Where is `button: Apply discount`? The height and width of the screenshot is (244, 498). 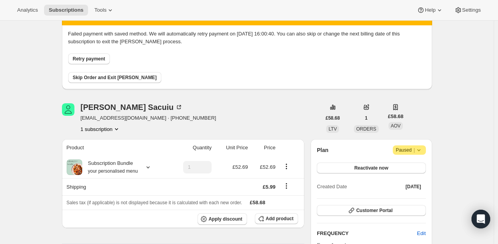 button: Apply discount is located at coordinates (222, 219).